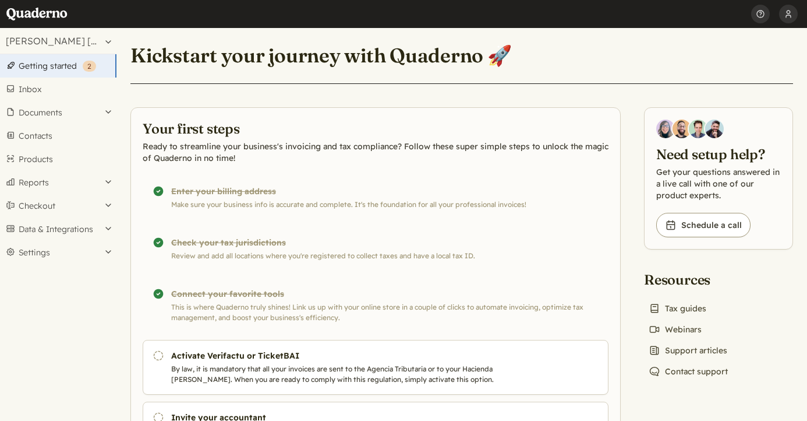 This screenshot has width=807, height=421. Describe the element at coordinates (376, 152) in the screenshot. I see `p: Ready to streamline your business's invoicing and tax compliance? Follow these super simple steps...` at that location.